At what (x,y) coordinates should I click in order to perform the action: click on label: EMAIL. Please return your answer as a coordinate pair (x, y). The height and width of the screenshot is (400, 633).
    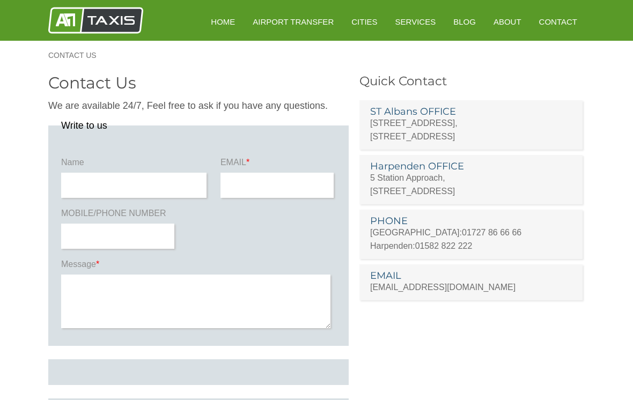
    Looking at the image, I should click on (278, 165).